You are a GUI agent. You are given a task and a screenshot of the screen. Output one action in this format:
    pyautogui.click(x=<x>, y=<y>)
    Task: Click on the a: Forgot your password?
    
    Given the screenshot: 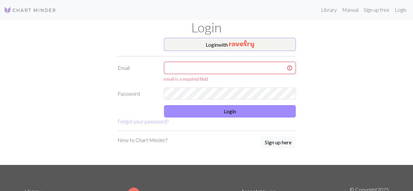 What is the action you would take?
    pyautogui.click(x=143, y=121)
    